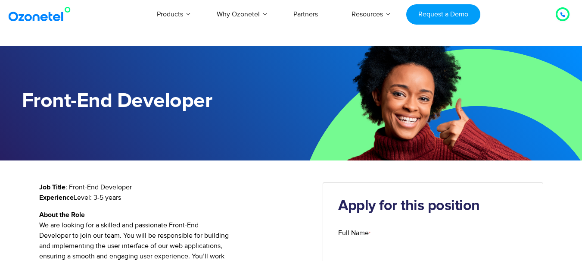 The height and width of the screenshot is (261, 582). Describe the element at coordinates (433, 233) in the screenshot. I see `label: Full Name` at that location.